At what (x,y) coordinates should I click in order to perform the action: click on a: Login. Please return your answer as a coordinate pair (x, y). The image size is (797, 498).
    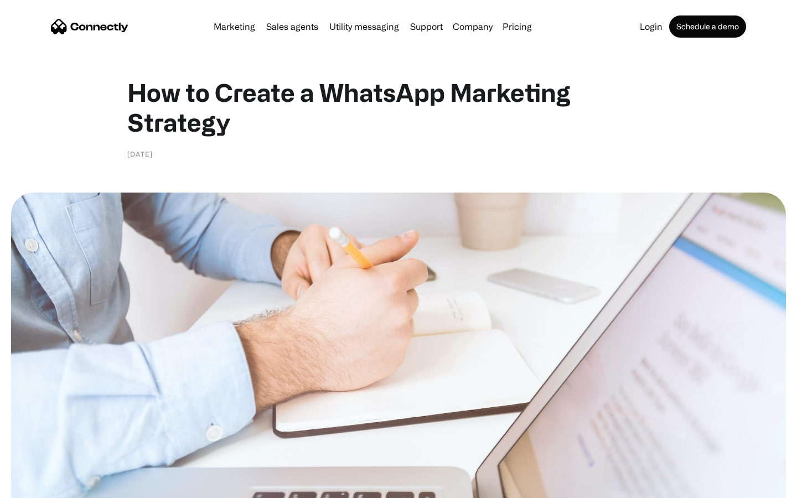
    Looking at the image, I should click on (651, 27).